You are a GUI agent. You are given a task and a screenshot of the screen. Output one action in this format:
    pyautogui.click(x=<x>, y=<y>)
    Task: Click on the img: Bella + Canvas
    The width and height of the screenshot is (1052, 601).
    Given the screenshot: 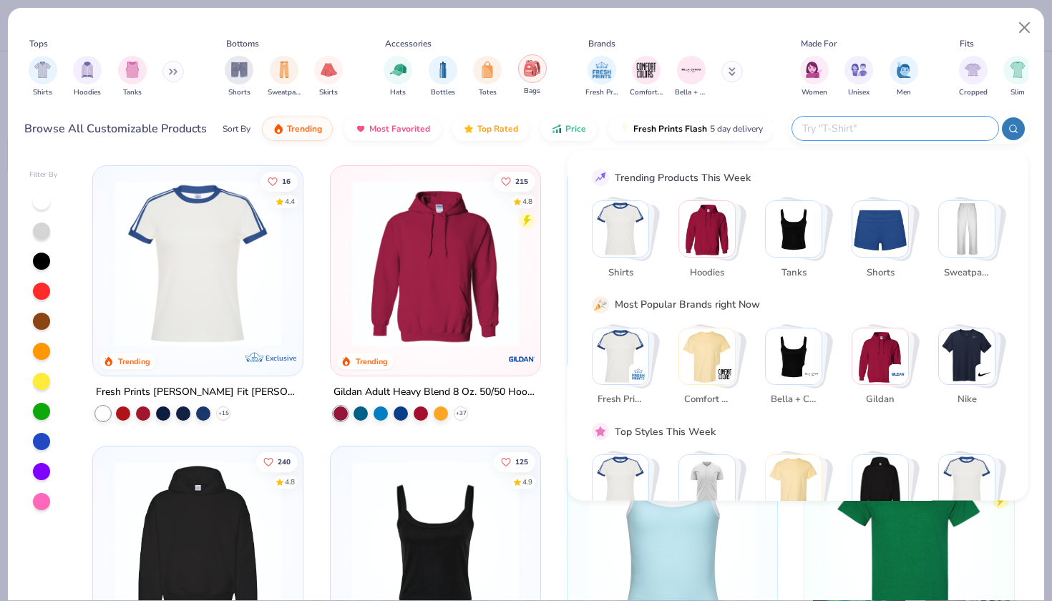 What is the action you would take?
    pyautogui.click(x=812, y=374)
    